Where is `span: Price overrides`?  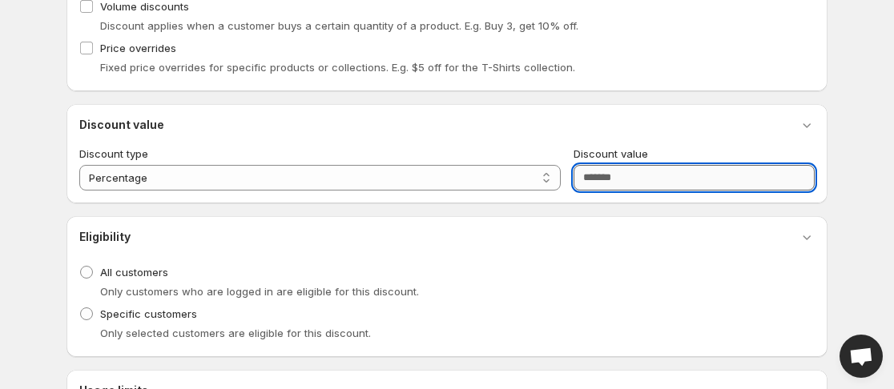
span: Price overrides is located at coordinates (138, 48).